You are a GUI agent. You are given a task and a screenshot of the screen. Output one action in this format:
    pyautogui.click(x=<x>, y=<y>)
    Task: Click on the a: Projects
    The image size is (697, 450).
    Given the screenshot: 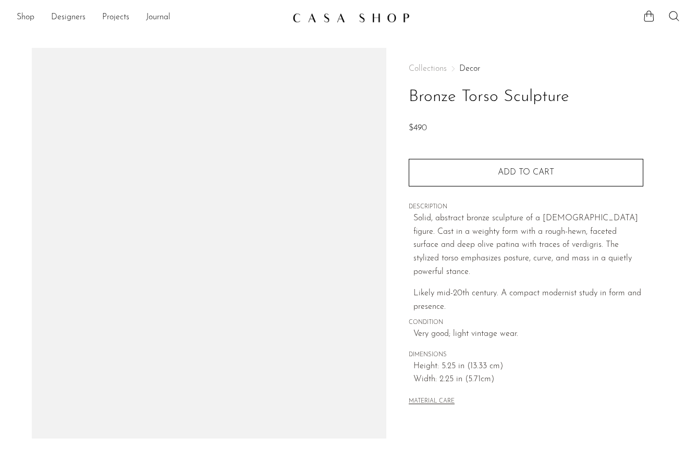 What is the action you would take?
    pyautogui.click(x=116, y=18)
    